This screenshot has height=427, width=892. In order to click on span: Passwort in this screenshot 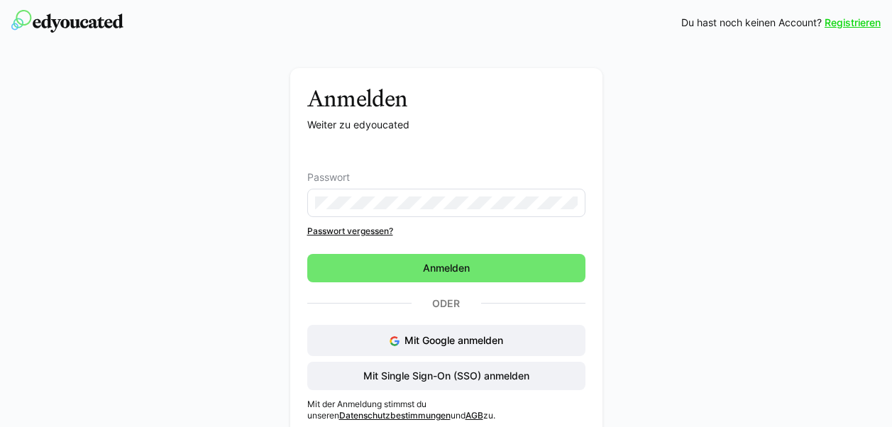, I will do `click(328, 177)`.